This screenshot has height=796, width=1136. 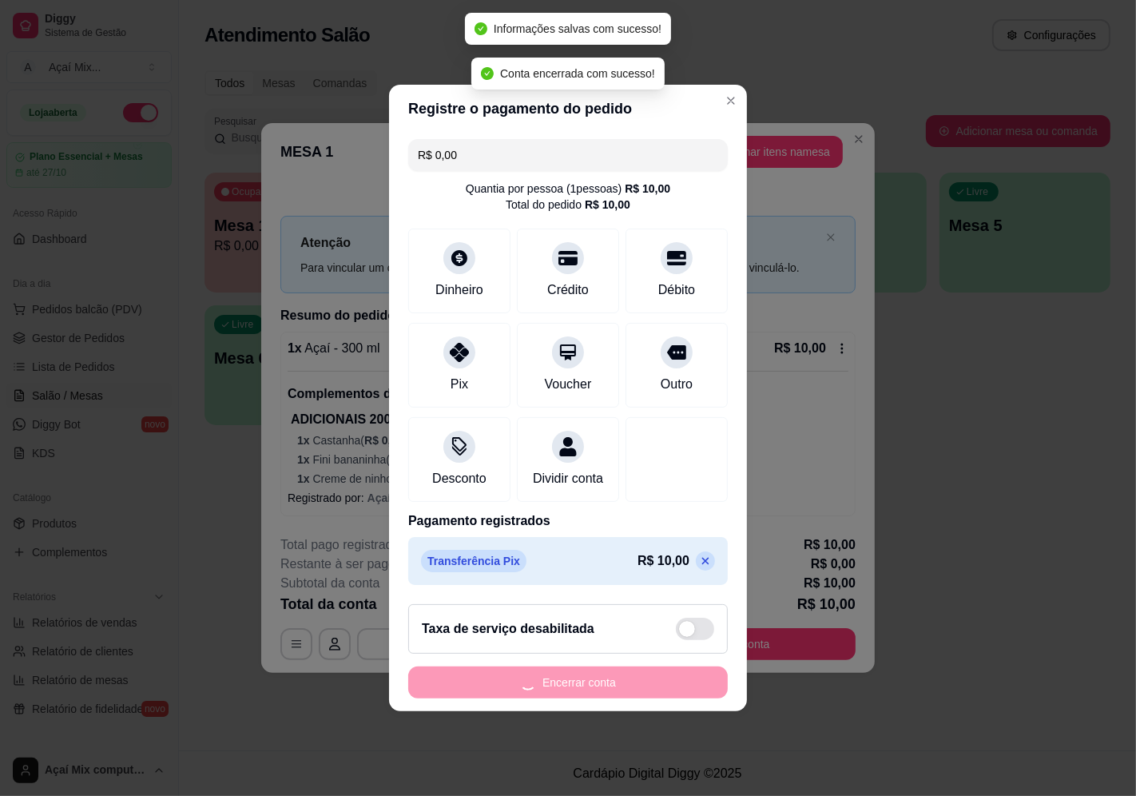 What do you see at coordinates (677, 290) in the screenshot?
I see `div: Débito` at bounding box center [677, 290].